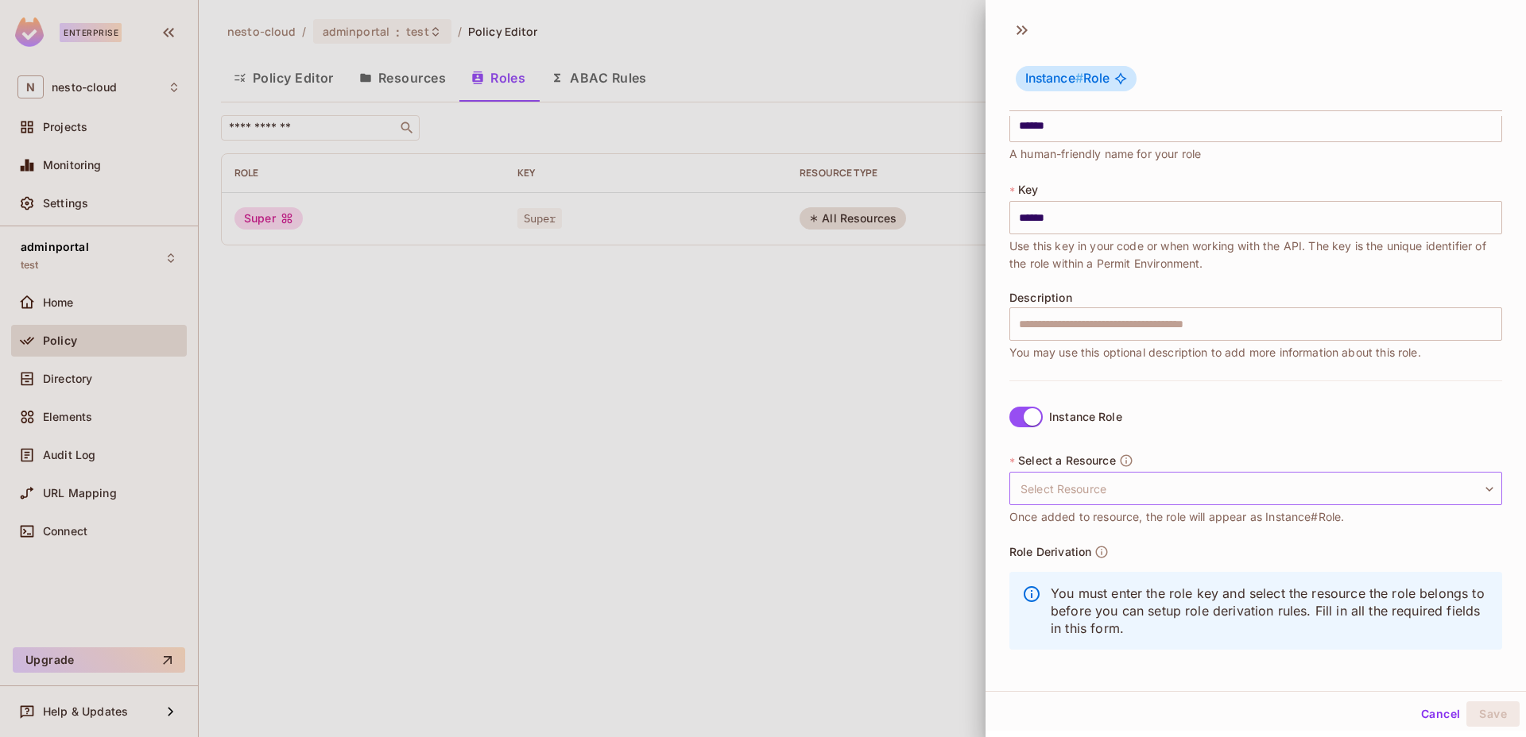 This screenshot has height=737, width=1526. What do you see at coordinates (1040, 298) in the screenshot?
I see `span: Description` at bounding box center [1040, 298].